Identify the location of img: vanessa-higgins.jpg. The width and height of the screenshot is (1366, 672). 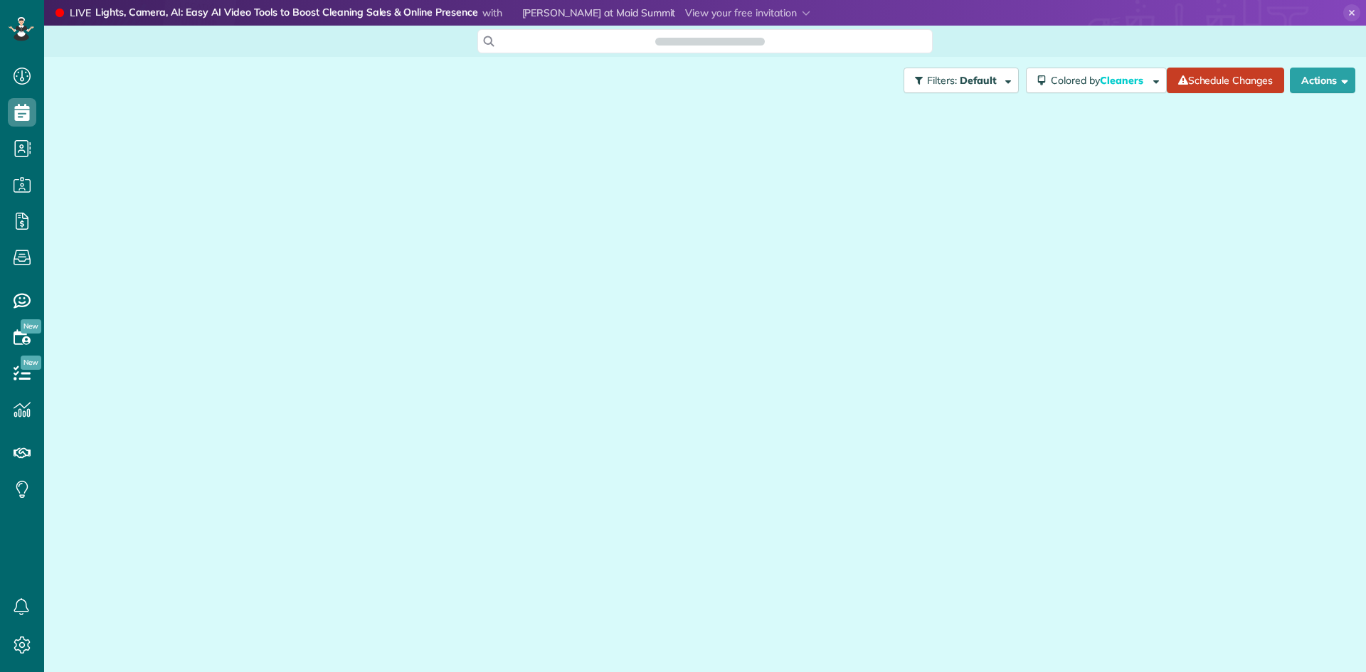
(511, 13).